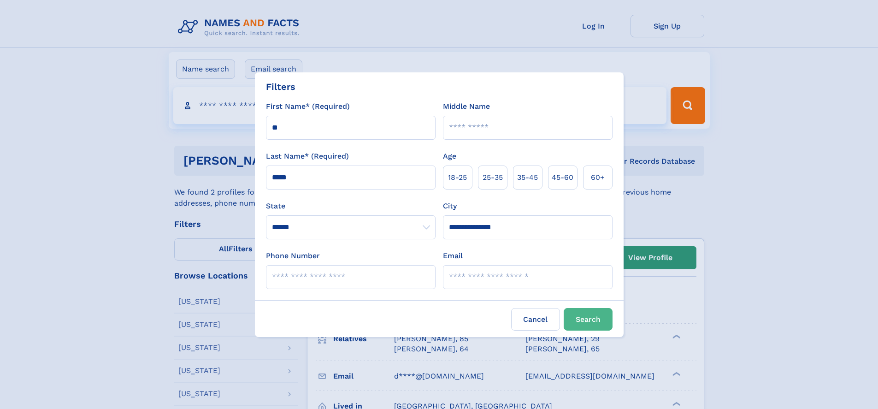 This screenshot has width=878, height=409. I want to click on label: City, so click(450, 206).